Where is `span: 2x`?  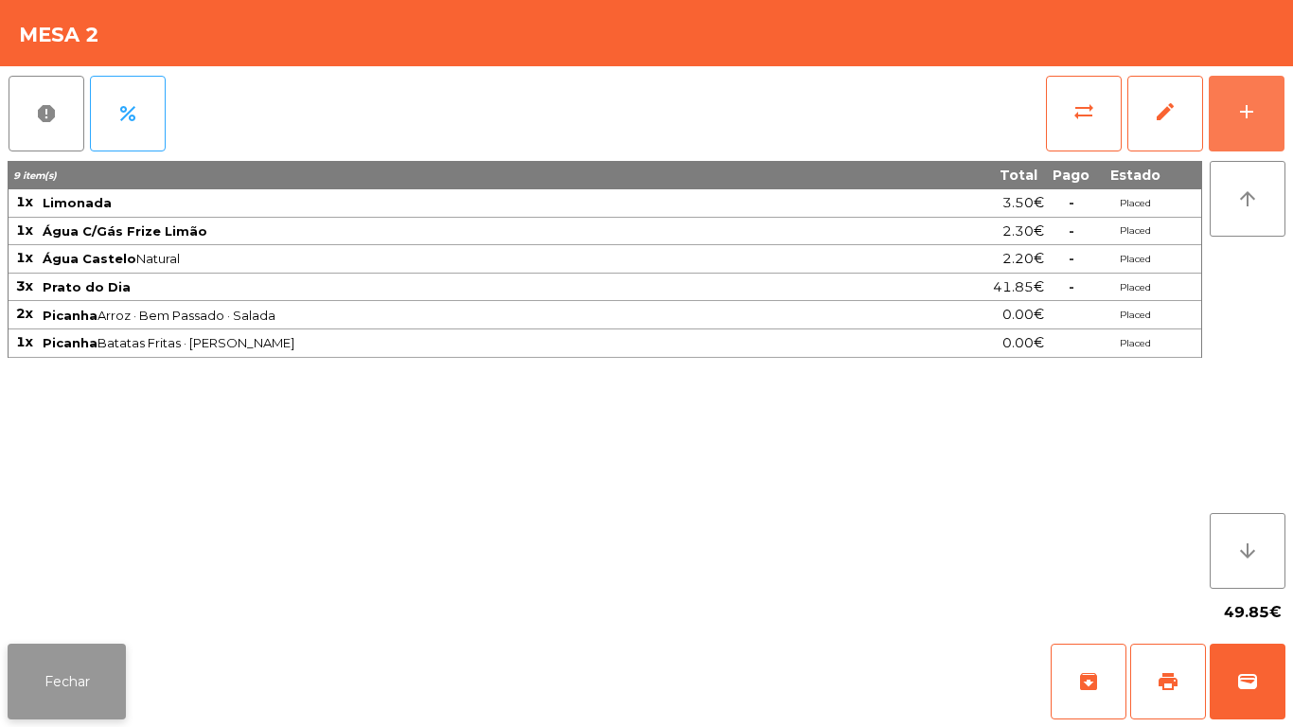
span: 2x is located at coordinates (25, 313).